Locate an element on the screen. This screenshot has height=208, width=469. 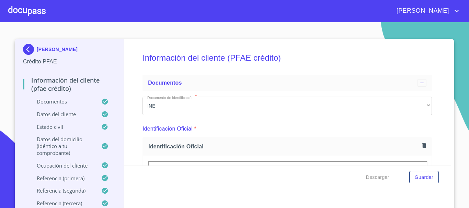
div: INE is located at coordinates (287, 106).